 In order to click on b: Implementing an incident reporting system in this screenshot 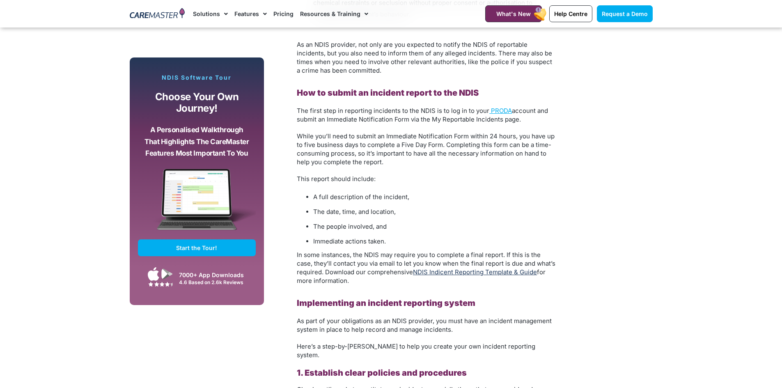, I will do `click(386, 303)`.